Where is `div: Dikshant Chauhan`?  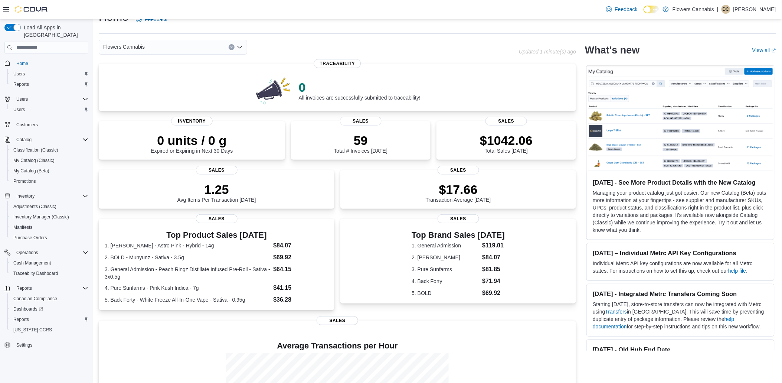 div: Dikshant Chauhan is located at coordinates (726, 9).